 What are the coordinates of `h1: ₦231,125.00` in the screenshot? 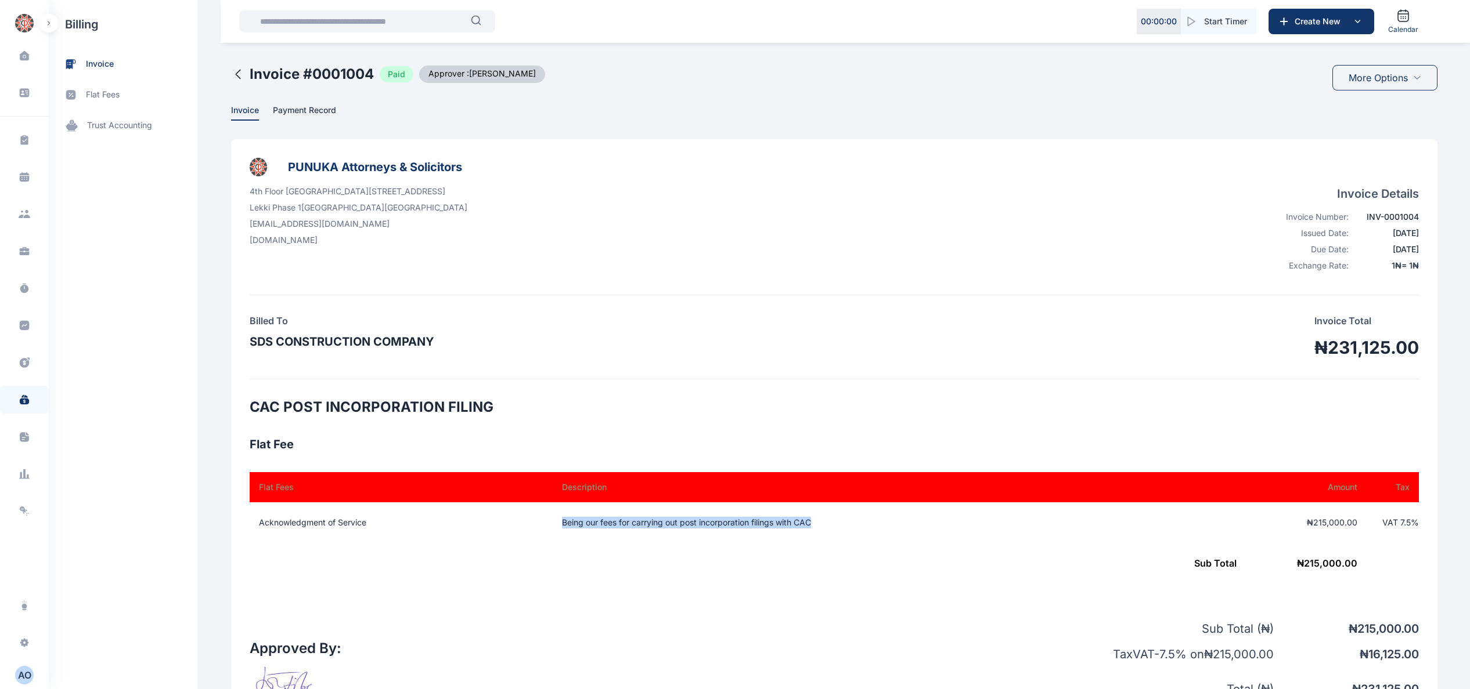 It's located at (1366, 348).